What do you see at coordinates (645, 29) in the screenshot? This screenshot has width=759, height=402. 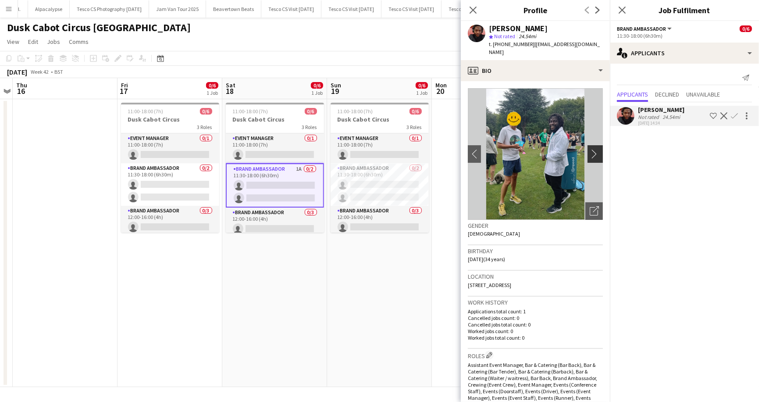 I see `button: Brand Ambassador` at bounding box center [645, 29].